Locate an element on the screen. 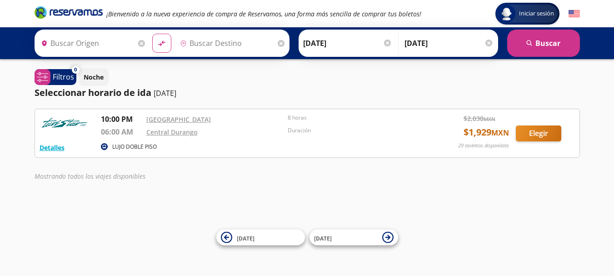  img: RESERVAMOS is located at coordinates (65, 123).